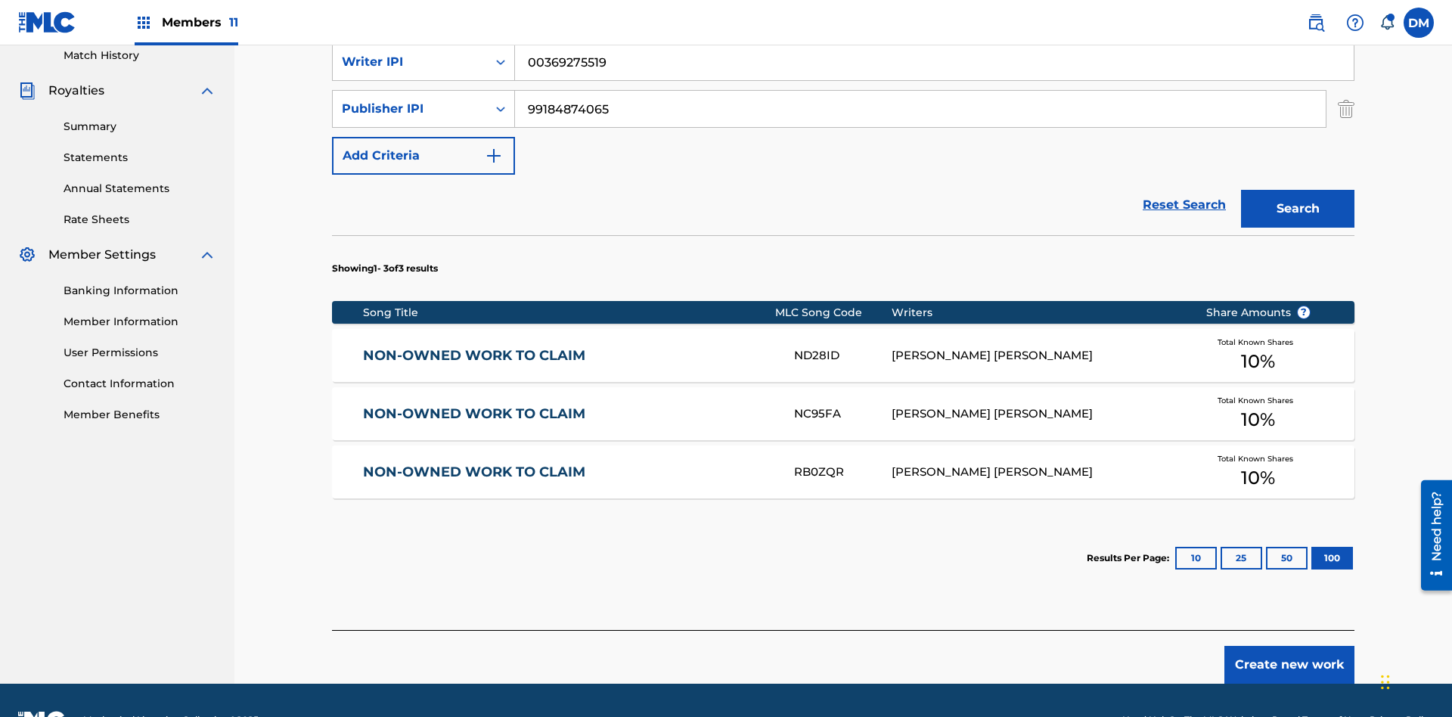 The height and width of the screenshot is (717, 1452). I want to click on img: Royalties, so click(27, 91).